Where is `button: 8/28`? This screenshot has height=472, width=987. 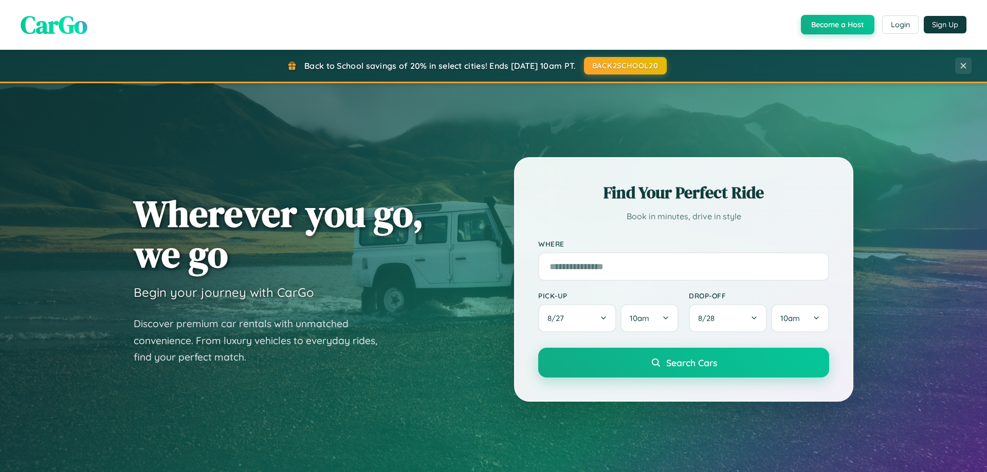
button: 8/28 is located at coordinates (728, 318).